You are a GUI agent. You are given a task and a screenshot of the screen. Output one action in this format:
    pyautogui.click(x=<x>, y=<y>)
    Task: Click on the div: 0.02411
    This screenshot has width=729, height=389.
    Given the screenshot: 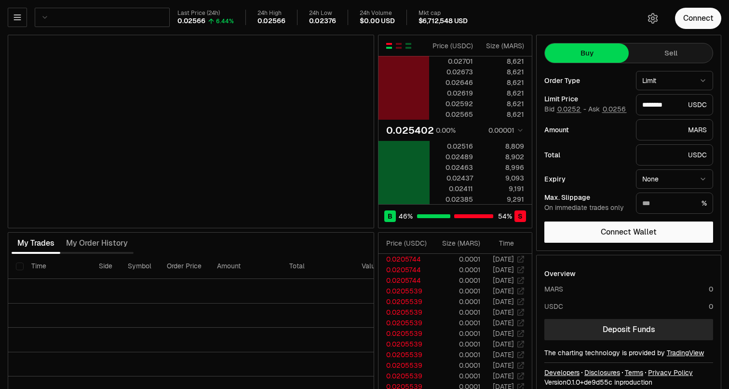 What is the action you would take?
    pyautogui.click(x=452, y=189)
    